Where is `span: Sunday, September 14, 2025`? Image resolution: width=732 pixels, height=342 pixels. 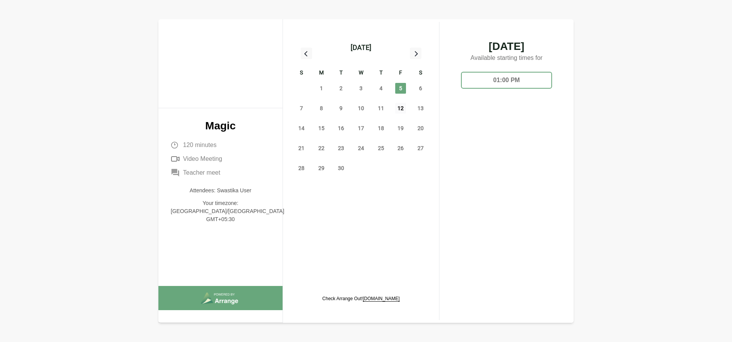 span: Sunday, September 14, 2025 is located at coordinates (301, 128).